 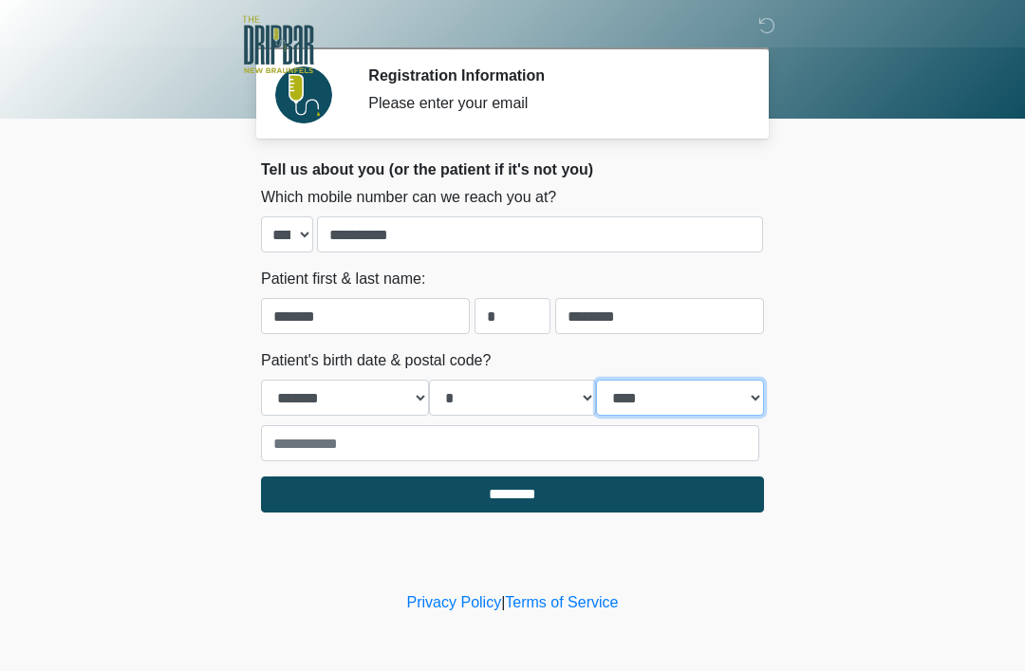 What do you see at coordinates (343, 279) in the screenshot?
I see `label: Patient first & last name:` at bounding box center [343, 279].